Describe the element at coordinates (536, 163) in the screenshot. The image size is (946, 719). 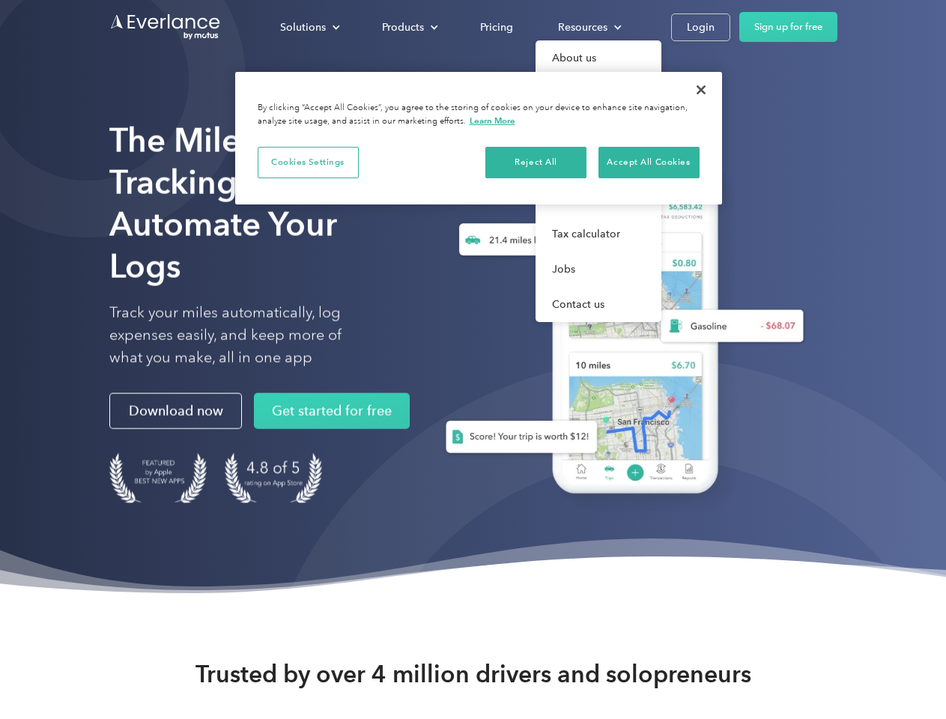
I see `button: Reject All` at that location.